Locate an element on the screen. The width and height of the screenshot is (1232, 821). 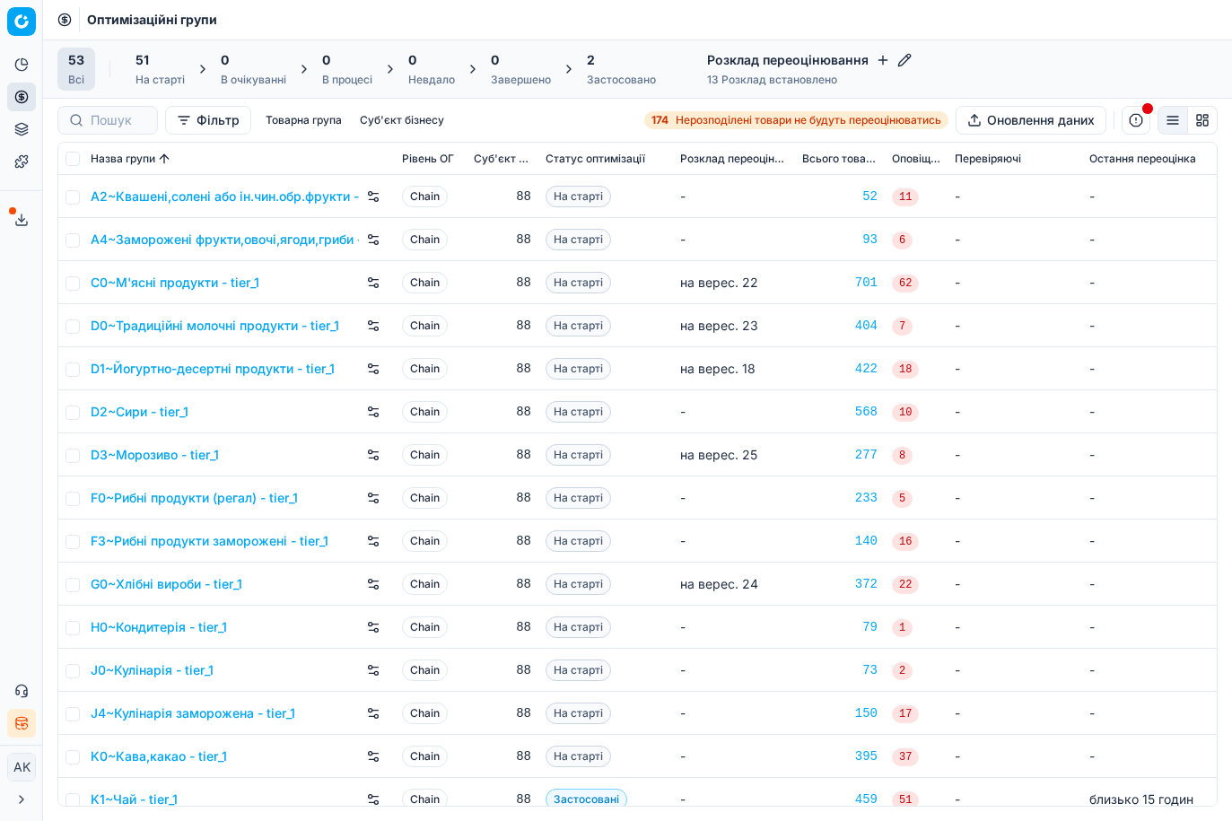
span: 11 is located at coordinates (906, 197).